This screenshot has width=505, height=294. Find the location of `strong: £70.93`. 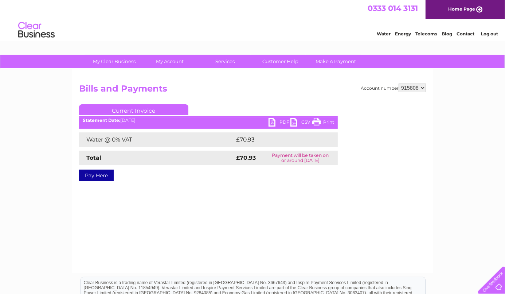

strong: £70.93 is located at coordinates (246, 157).